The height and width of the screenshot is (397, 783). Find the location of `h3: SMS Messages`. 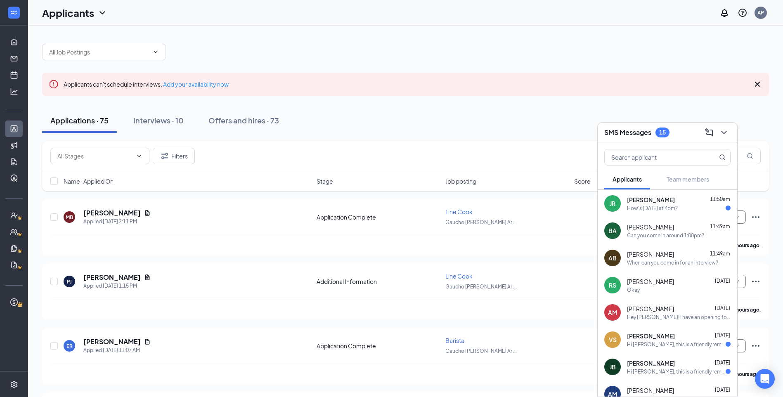

h3: SMS Messages is located at coordinates (628, 133).